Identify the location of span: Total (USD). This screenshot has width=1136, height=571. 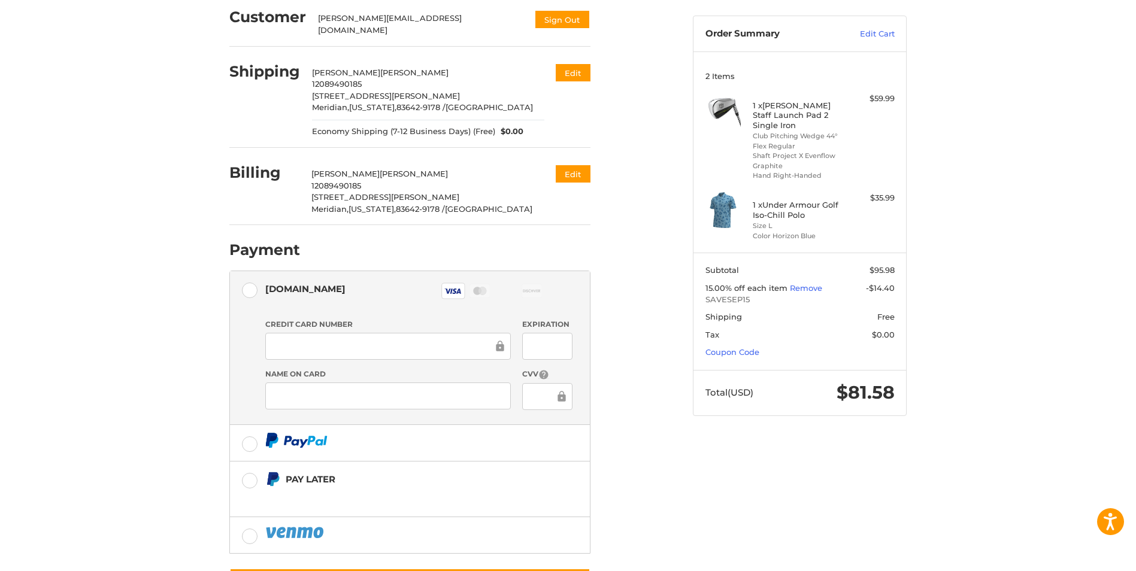
(729, 392).